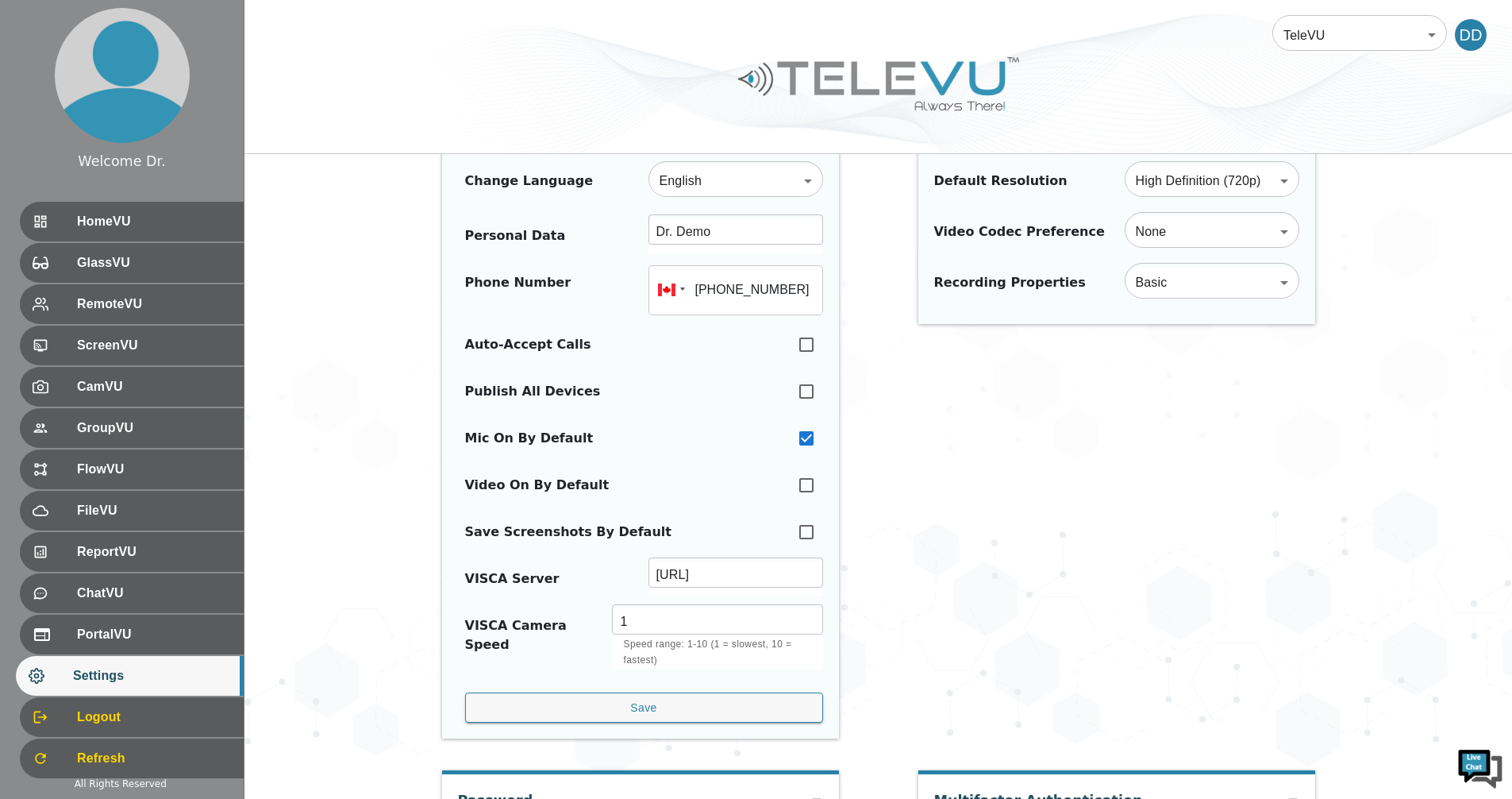 The width and height of the screenshot is (1512, 799). What do you see at coordinates (46, 94) in the screenshot?
I see `img: d_736959983_company_1615157101543_736959983` at bounding box center [46, 94].